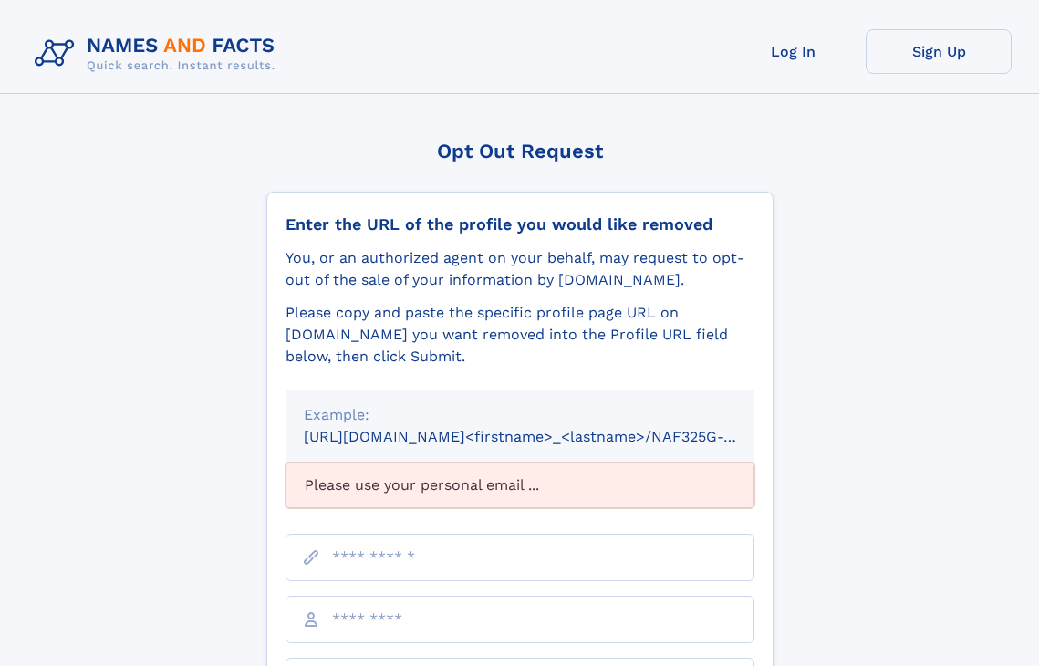 The image size is (1039, 666). What do you see at coordinates (520, 485) in the screenshot?
I see `div: Please use your personal email ...` at bounding box center [520, 485].